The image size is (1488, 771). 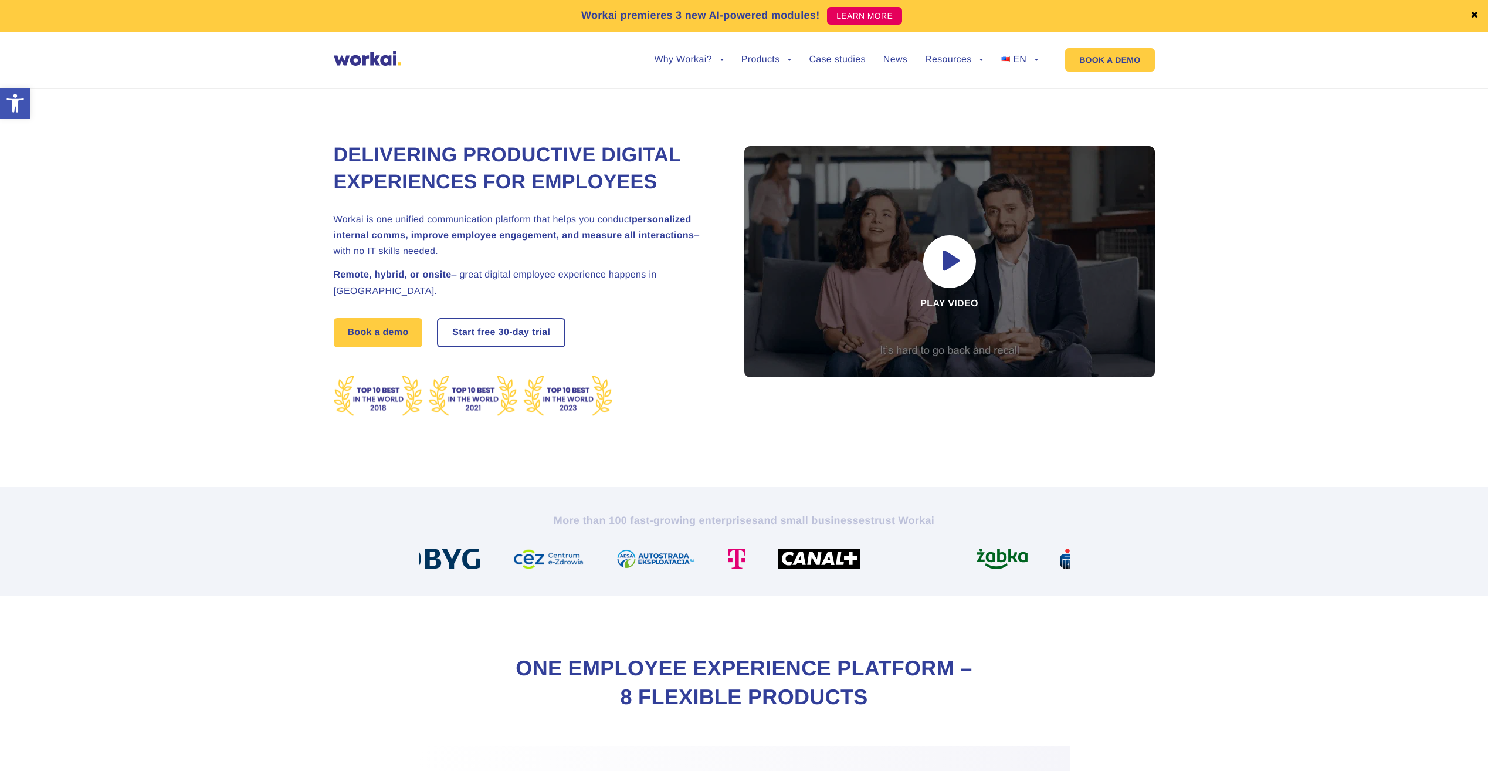 I want to click on a: BOOK A DEMO, so click(x=1110, y=60).